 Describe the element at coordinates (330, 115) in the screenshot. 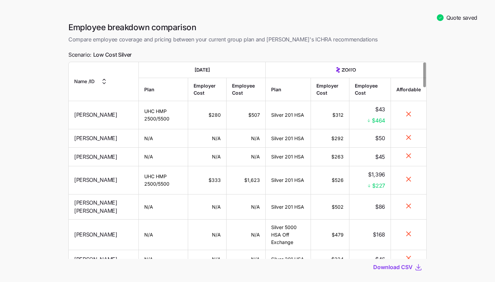

I see `td: $312` at that location.